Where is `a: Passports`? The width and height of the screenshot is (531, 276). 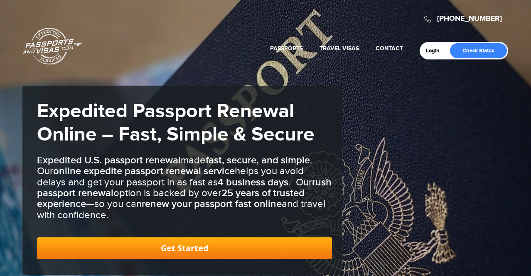 a: Passports is located at coordinates (286, 48).